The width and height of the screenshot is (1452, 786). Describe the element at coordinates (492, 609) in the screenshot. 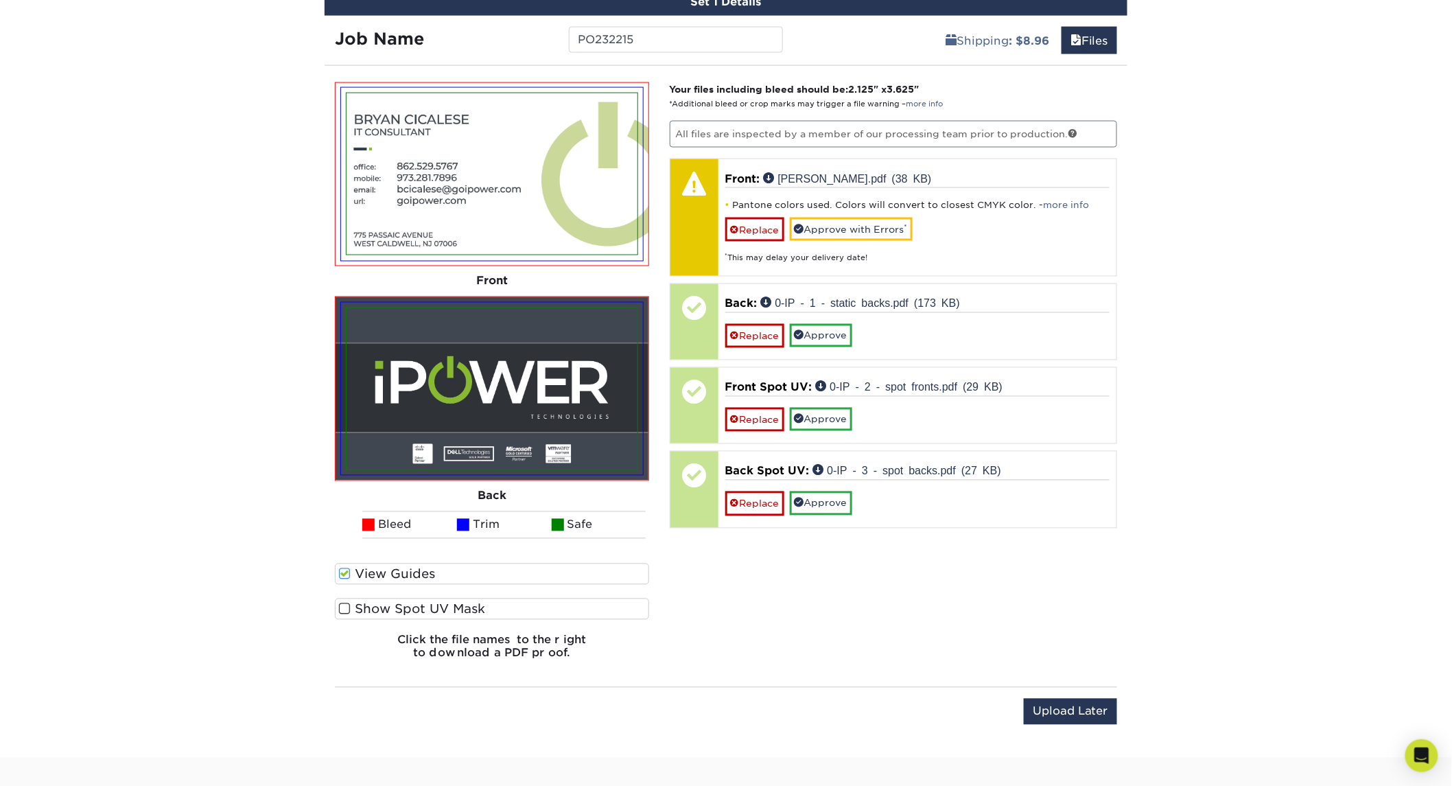

I see `label: Show Spot UV Mask` at that location.